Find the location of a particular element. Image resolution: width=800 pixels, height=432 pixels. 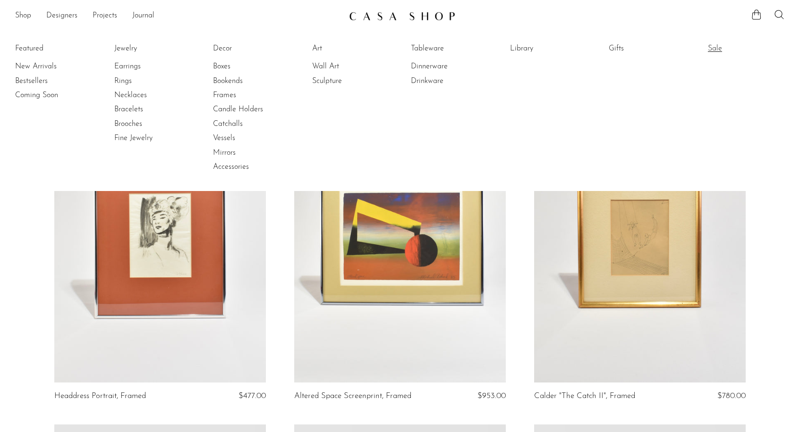

ul: NEW HEADER MENU is located at coordinates (178, 16).